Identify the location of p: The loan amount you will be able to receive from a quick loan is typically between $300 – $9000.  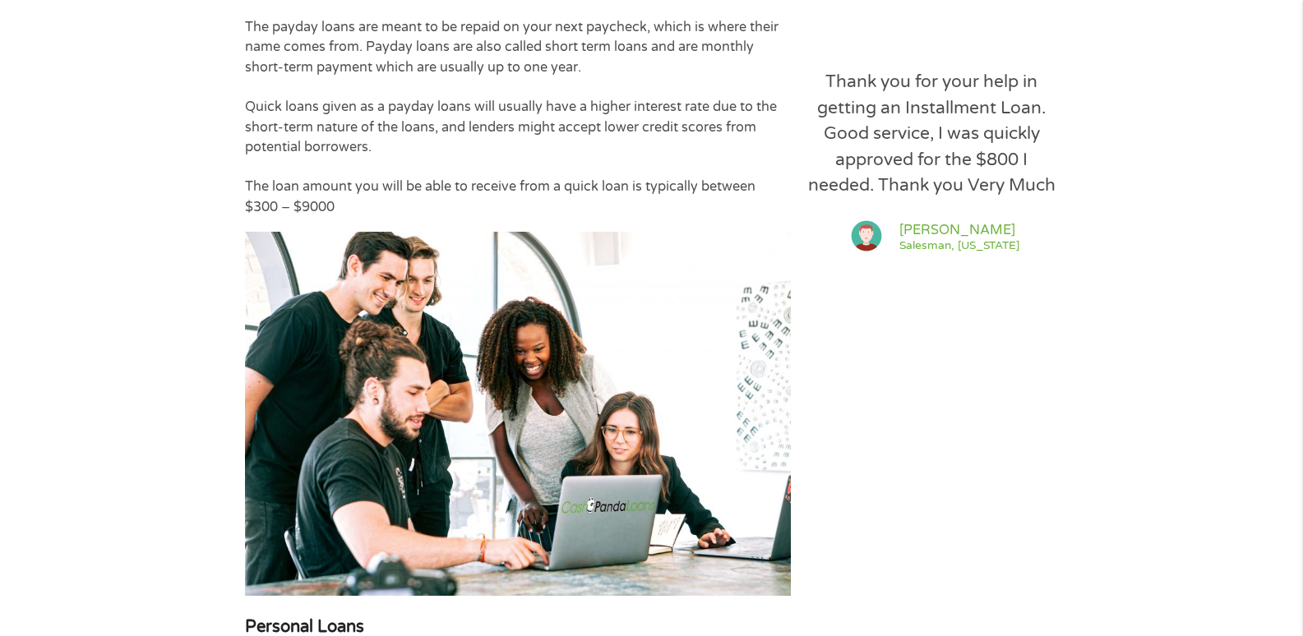
(518, 197).